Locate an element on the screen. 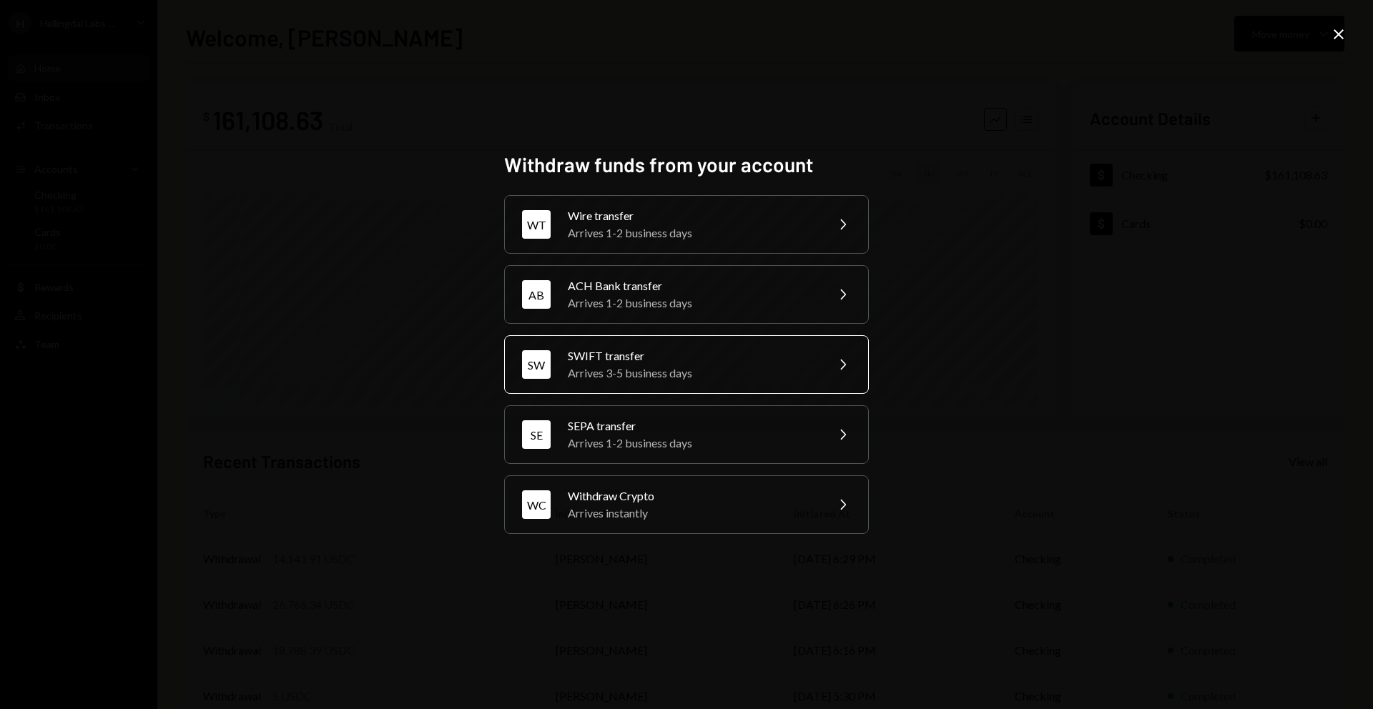 The image size is (1373, 709). div: SE is located at coordinates (536, 435).